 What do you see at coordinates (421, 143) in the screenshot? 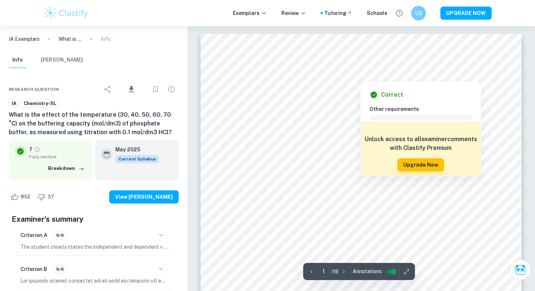
I see `h6: Unlock access to all examiner comments with Clastify Premium` at bounding box center [421, 143].